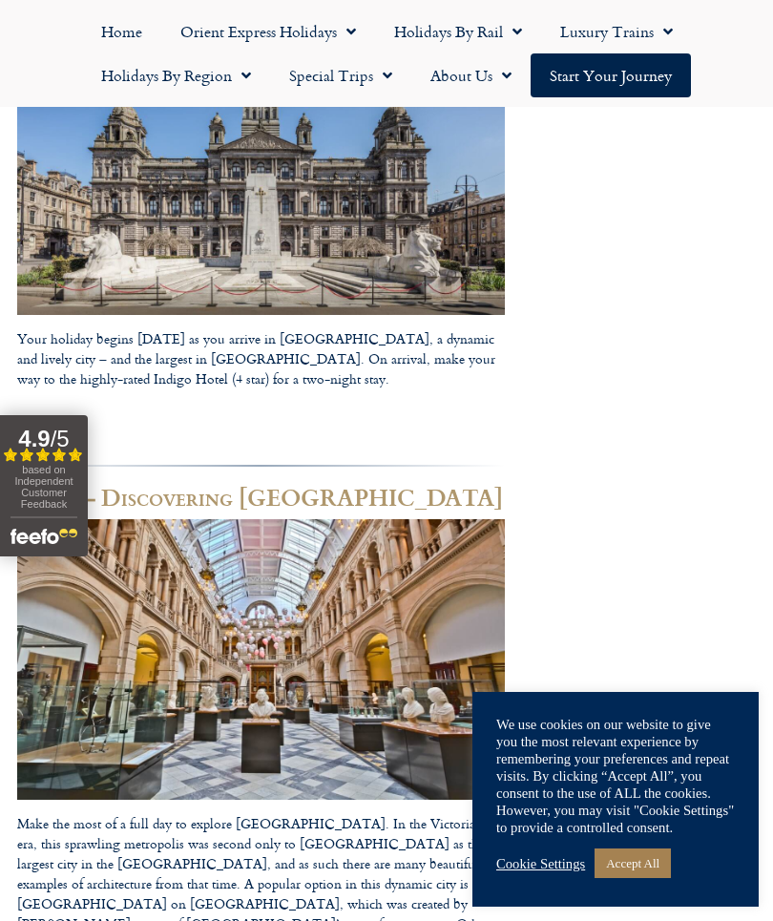  I want to click on nav: Menu, so click(387, 53).